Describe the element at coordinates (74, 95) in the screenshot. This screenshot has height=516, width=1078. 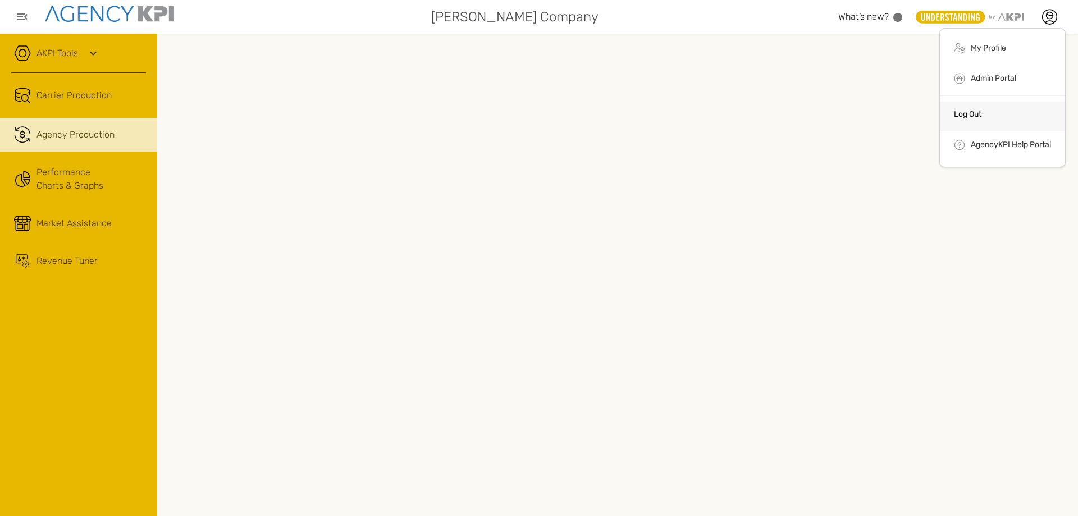
I see `span: Carrier Production` at that location.